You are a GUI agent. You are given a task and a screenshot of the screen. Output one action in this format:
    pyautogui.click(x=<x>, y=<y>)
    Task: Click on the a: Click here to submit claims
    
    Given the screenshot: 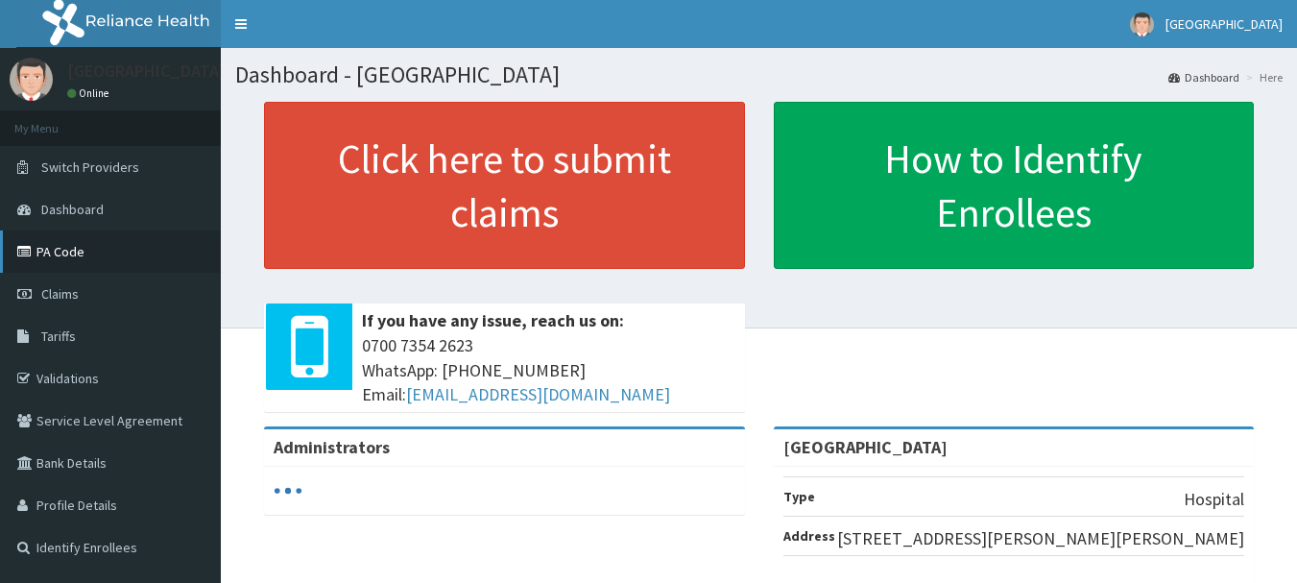 What is the action you would take?
    pyautogui.click(x=504, y=185)
    